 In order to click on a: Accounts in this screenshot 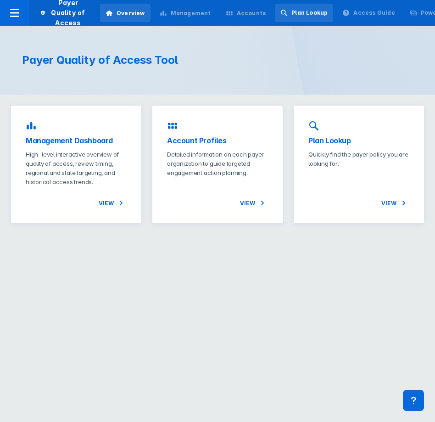, I will do `click(246, 13)`.